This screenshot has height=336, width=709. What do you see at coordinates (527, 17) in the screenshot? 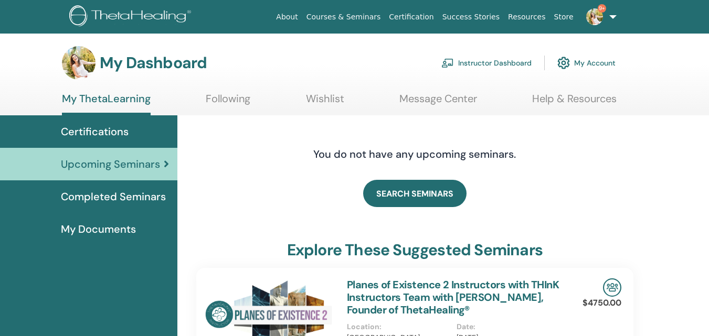
I see `a: Resources` at bounding box center [527, 17].